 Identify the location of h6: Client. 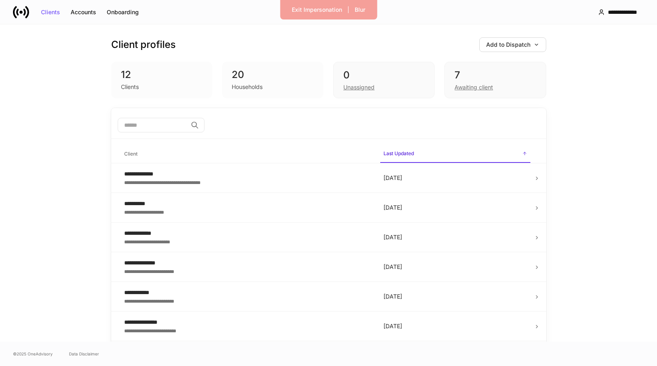
(131, 153).